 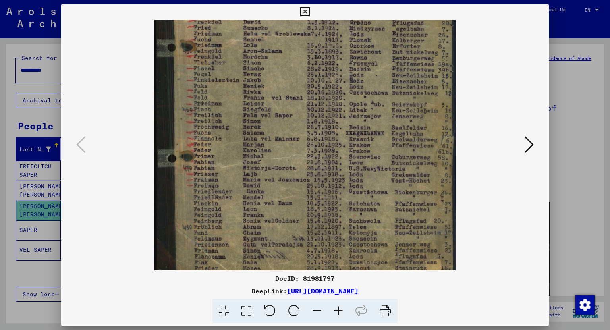 I want to click on div: DeepLink:, so click(x=305, y=291).